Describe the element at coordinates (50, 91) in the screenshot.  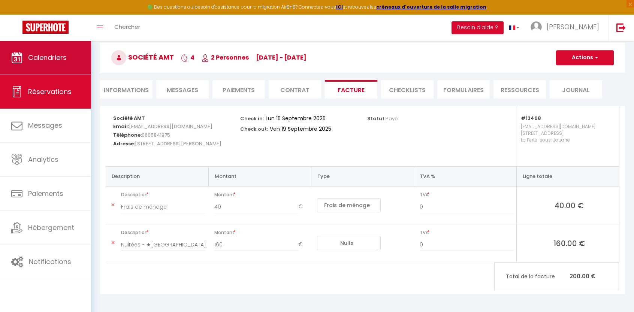
I see `span: Réservations` at that location.